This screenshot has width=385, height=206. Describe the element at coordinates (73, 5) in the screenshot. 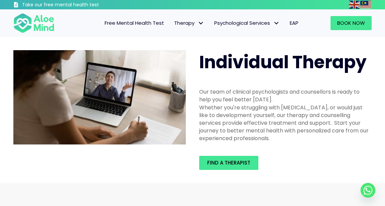

I see `h3: Take our free mental health test` at that location.